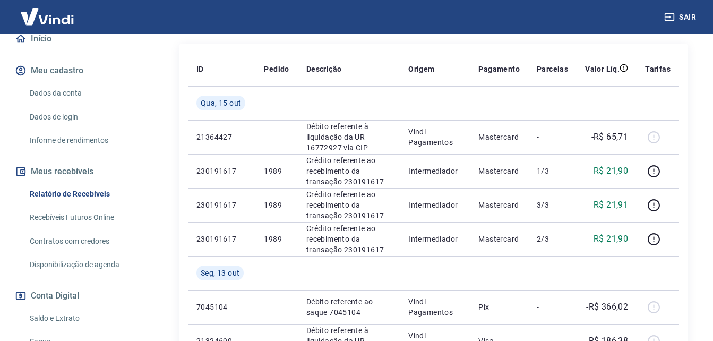 The image size is (713, 341). Describe the element at coordinates (682, 17) in the screenshot. I see `button: Sair` at that location.